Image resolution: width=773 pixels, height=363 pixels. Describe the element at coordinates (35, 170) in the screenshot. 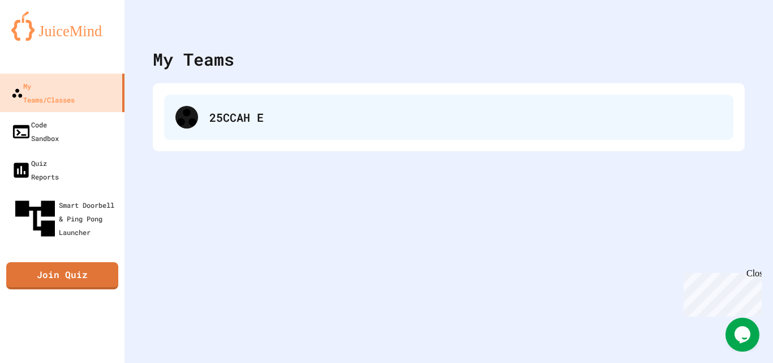

I see `div: Quiz Reports` at that location.